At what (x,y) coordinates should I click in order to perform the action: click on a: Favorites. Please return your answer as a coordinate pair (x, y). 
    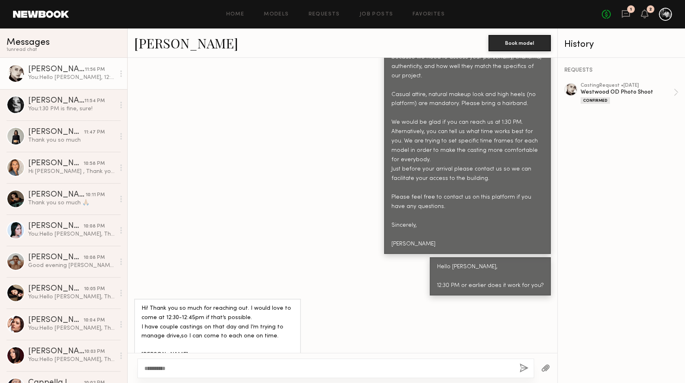
    Looking at the image, I should click on (428, 14).